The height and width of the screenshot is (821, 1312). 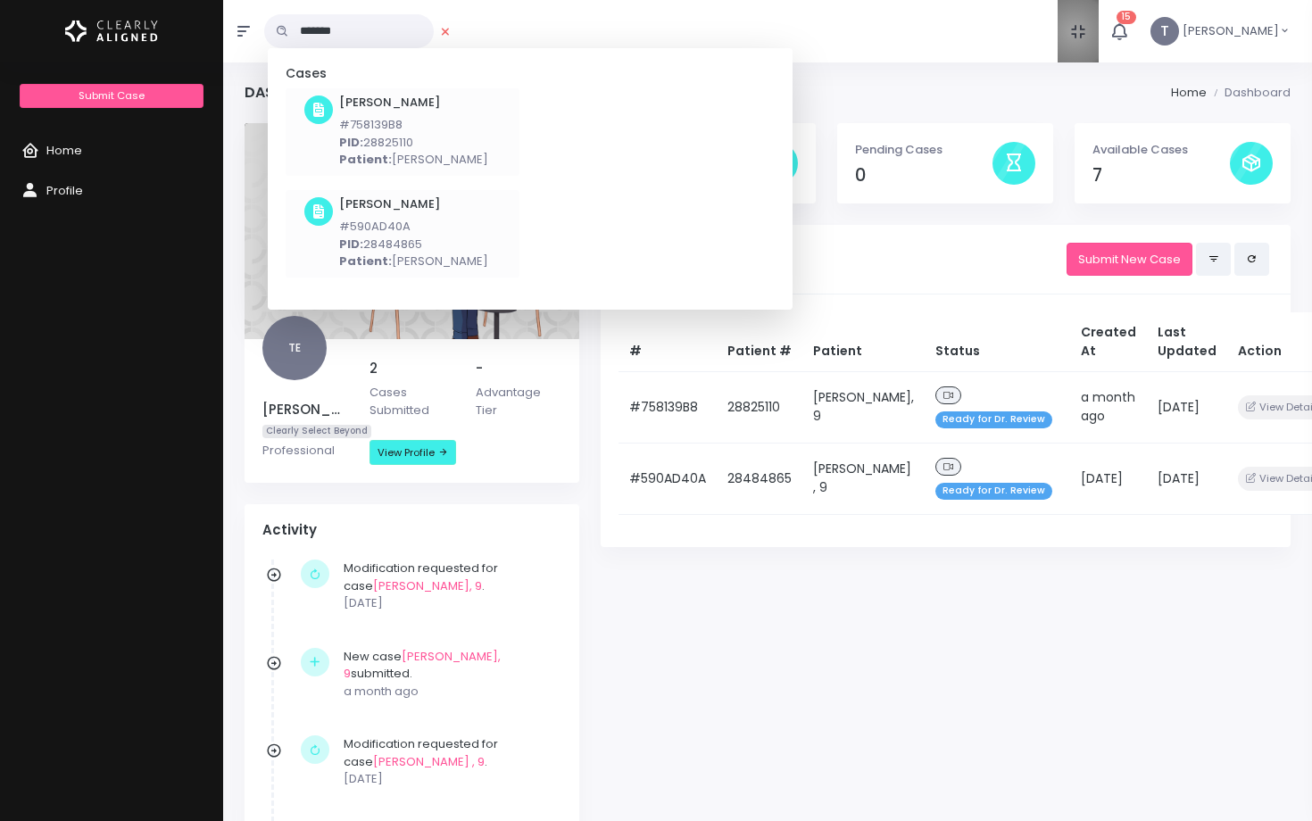 I want to click on p: a month ago, so click(x=448, y=692).